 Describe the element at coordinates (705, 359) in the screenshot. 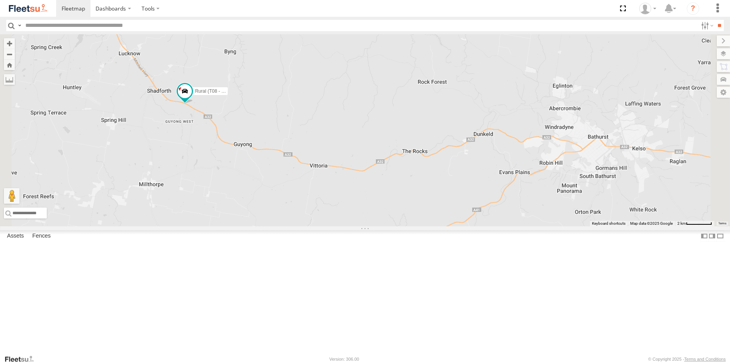

I see `a: Terms and Conditions` at that location.